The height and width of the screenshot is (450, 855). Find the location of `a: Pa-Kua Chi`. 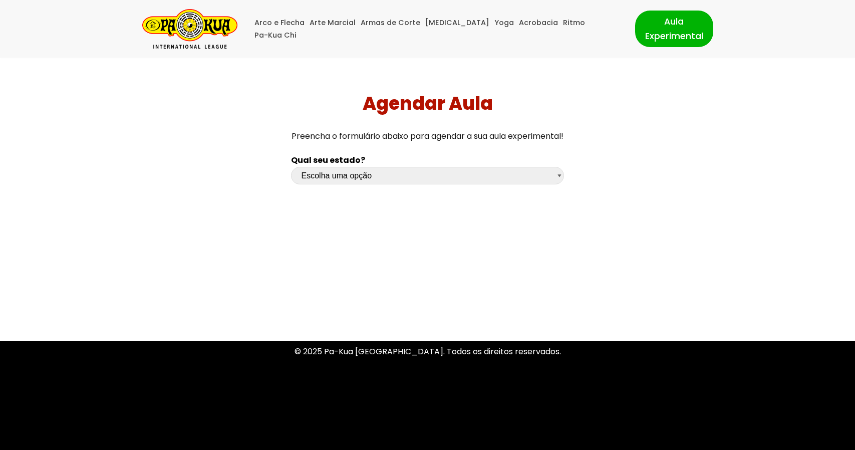

a: Pa-Kua Chi is located at coordinates (276, 35).